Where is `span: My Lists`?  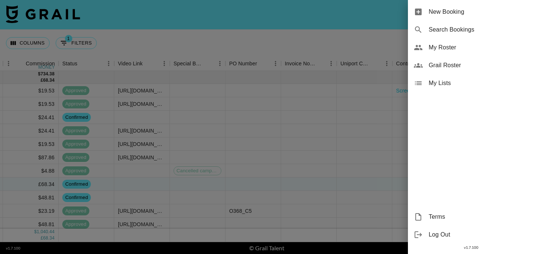
span: My Lists is located at coordinates (478, 83).